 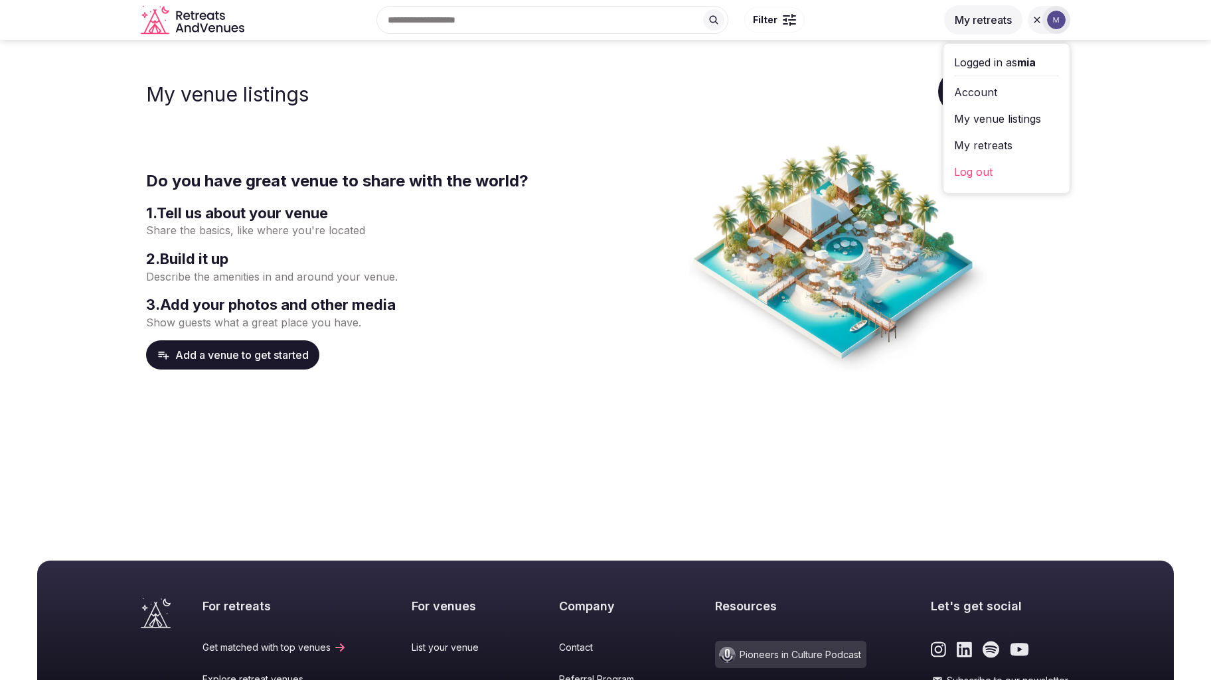 I want to click on a: Link to the retreats and venues LinkedIn page, so click(x=964, y=650).